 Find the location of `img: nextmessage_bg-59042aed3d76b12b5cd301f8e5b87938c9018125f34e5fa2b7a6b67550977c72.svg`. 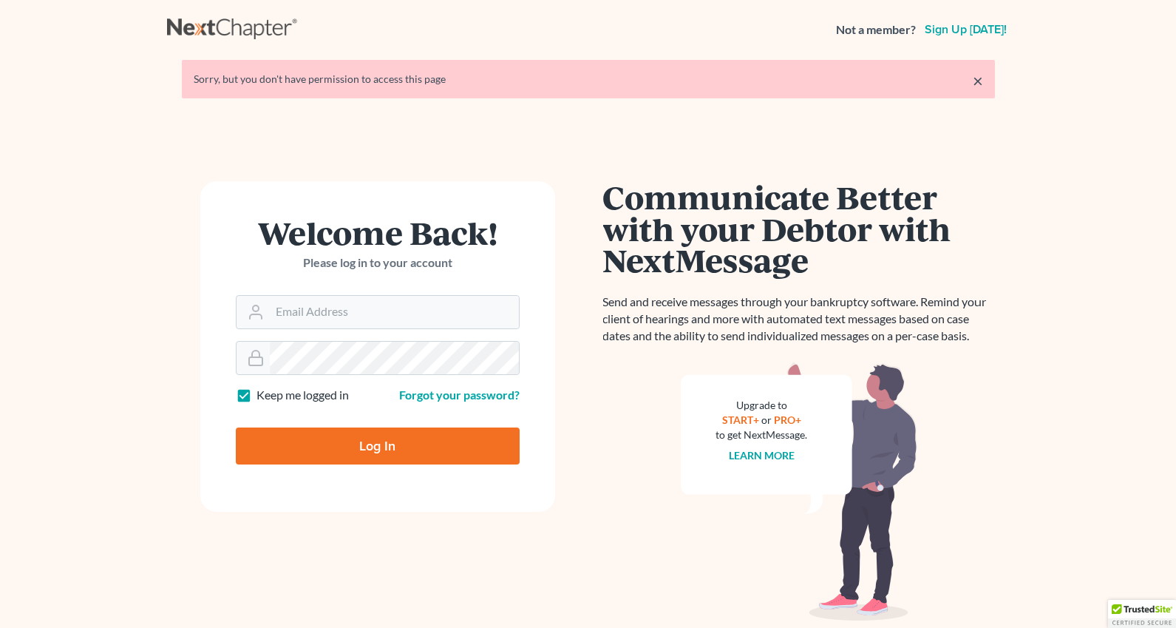

img: nextmessage_bg-59042aed3d76b12b5cd301f8e5b87938c9018125f34e5fa2b7a6b67550977c72.svg is located at coordinates (799, 492).